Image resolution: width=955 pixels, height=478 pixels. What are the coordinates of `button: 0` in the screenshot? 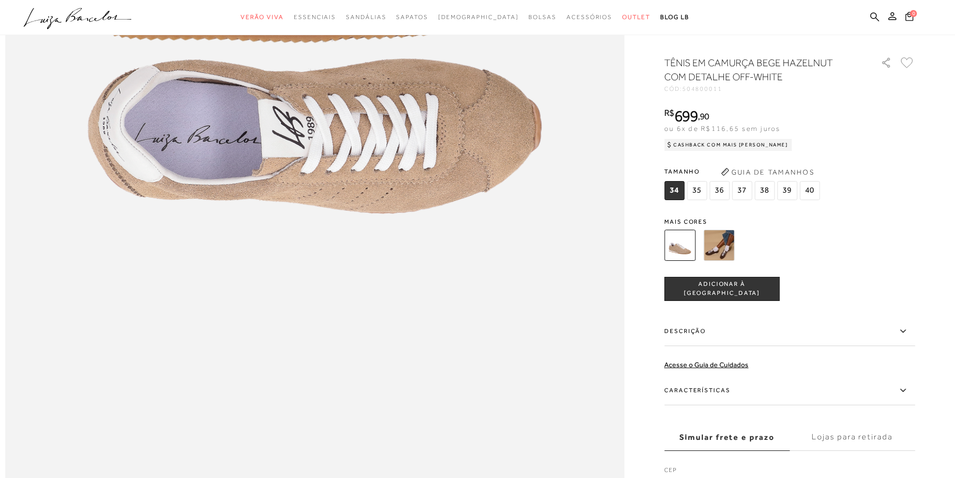 It's located at (909, 18).